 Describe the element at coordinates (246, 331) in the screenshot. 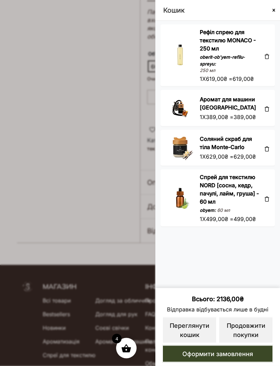

I see `a: Продовжити покупки` at that location.